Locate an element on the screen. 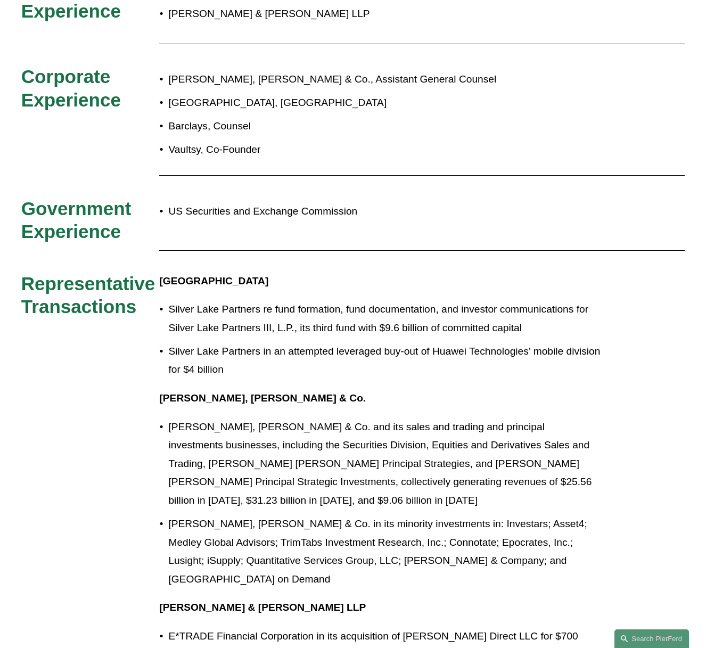  p: Vaultsy, Co-Founder is located at coordinates (385, 150).